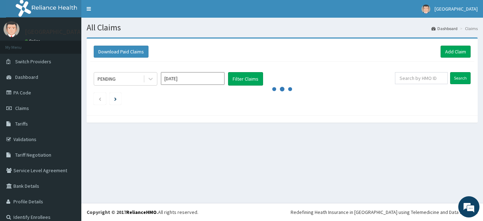  I want to click on span: Claims, so click(22, 108).